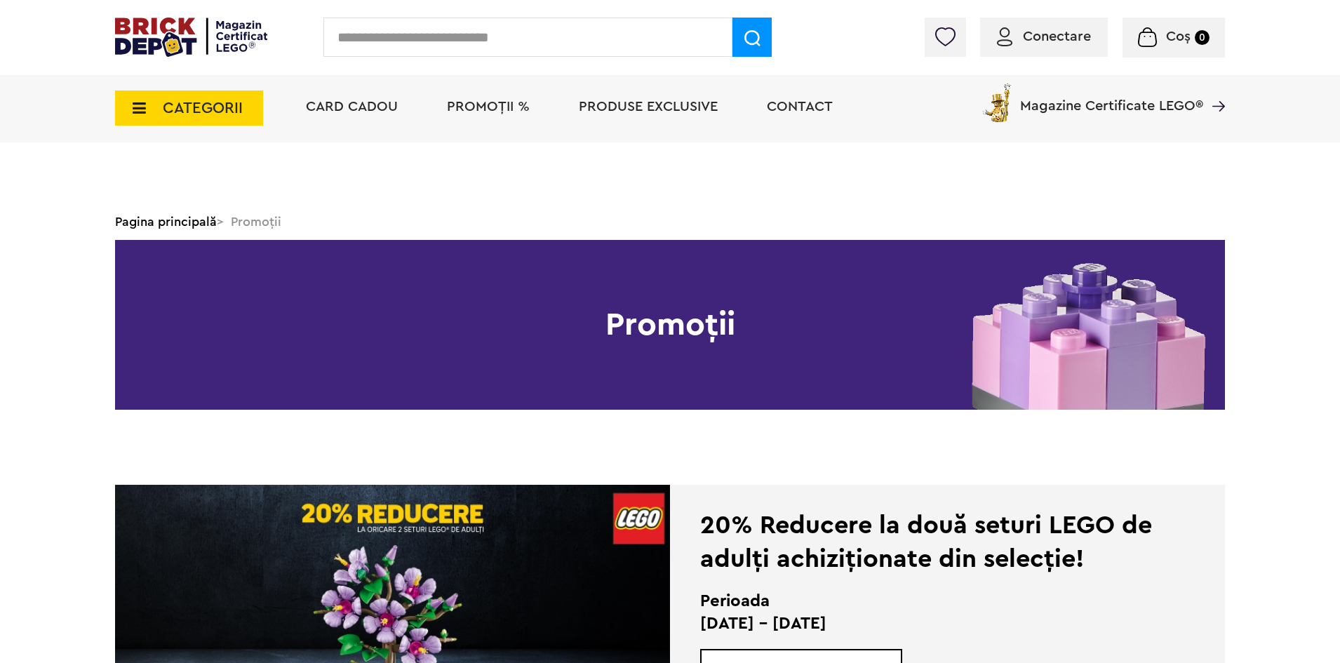 Image resolution: width=1340 pixels, height=663 pixels. Describe the element at coordinates (488, 107) in the screenshot. I see `span: PROMOȚII %` at that location.